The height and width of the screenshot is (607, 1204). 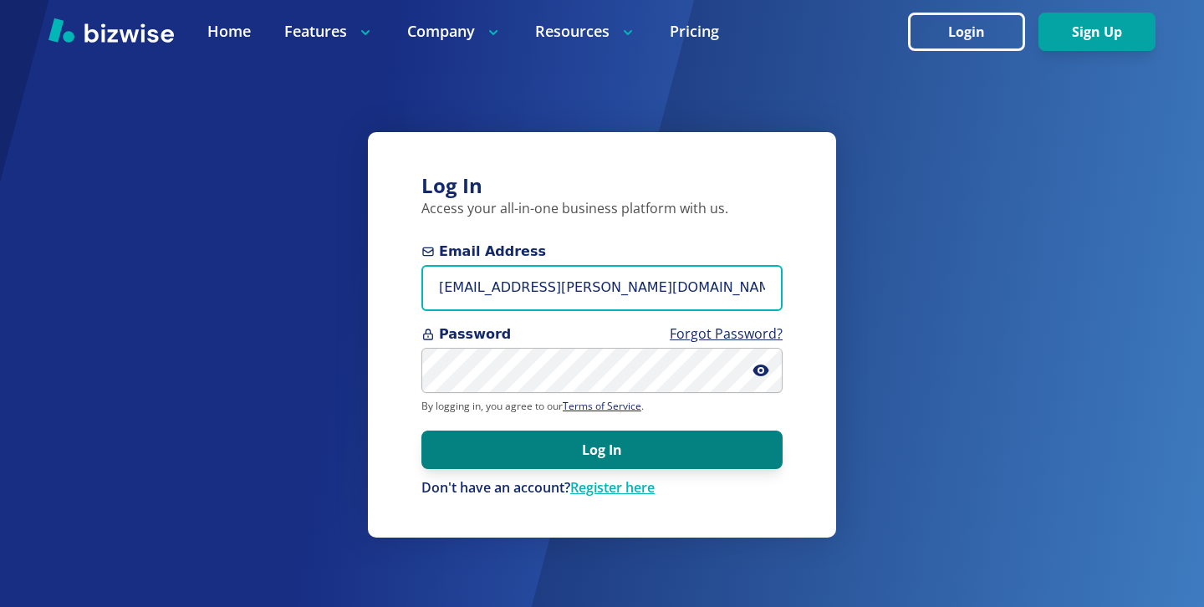 What do you see at coordinates (1097, 32) in the screenshot?
I see `button: Sign Up` at bounding box center [1097, 32].